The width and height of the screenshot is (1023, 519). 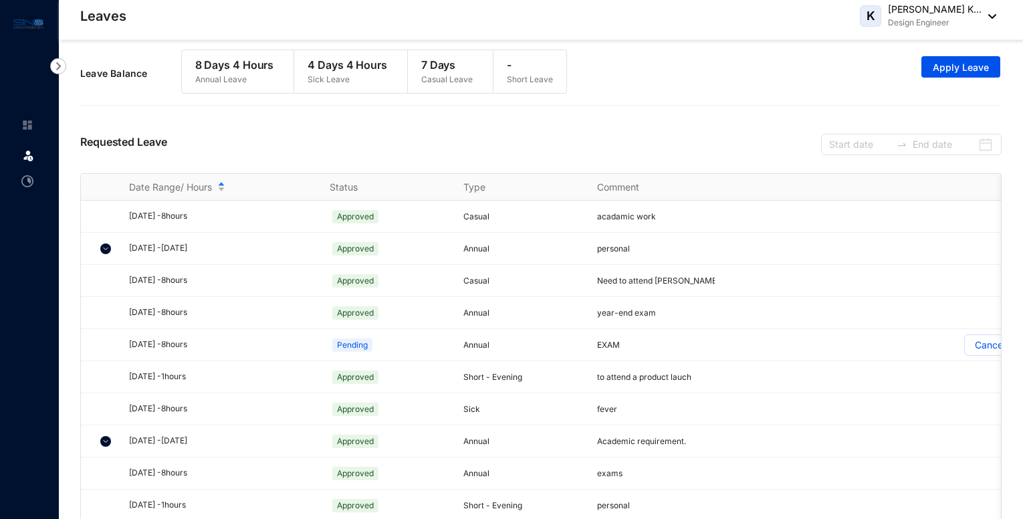 What do you see at coordinates (522, 409) in the screenshot?
I see `p: Sick` at bounding box center [522, 409].